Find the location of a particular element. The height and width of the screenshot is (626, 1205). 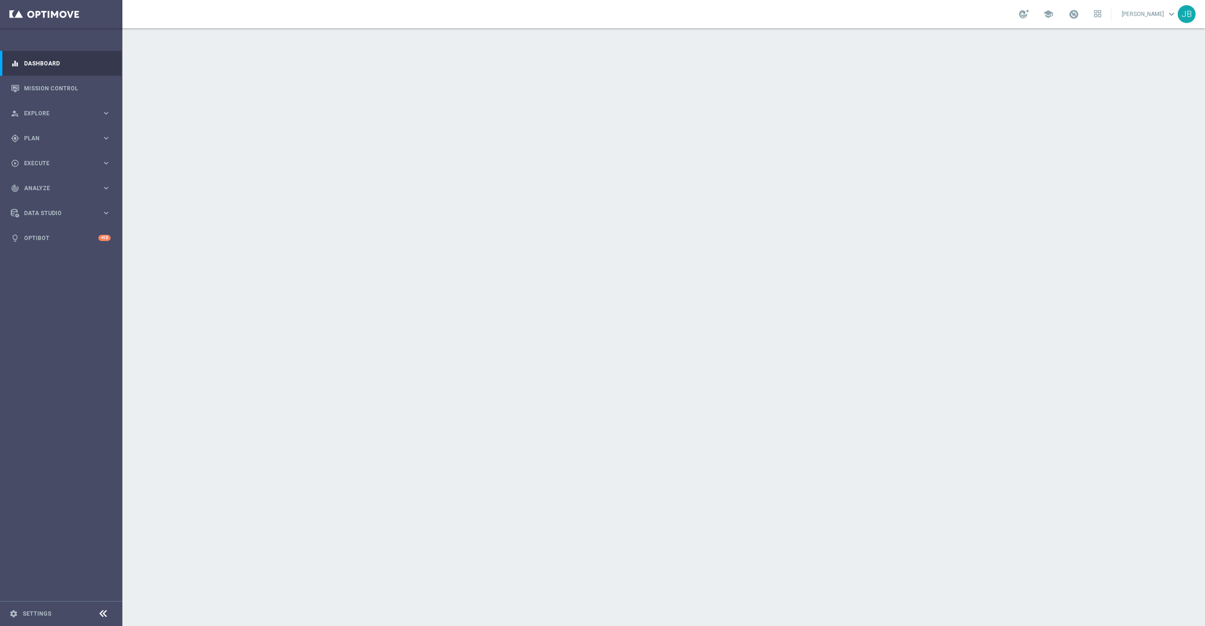

button: person_search Explore keyboard_arrow_right is located at coordinates (61, 113).